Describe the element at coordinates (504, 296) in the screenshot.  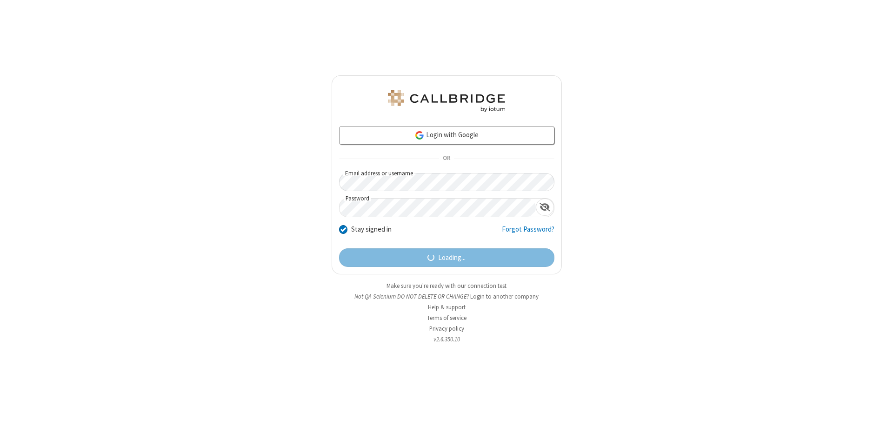
I see `button: Login to another company` at that location.